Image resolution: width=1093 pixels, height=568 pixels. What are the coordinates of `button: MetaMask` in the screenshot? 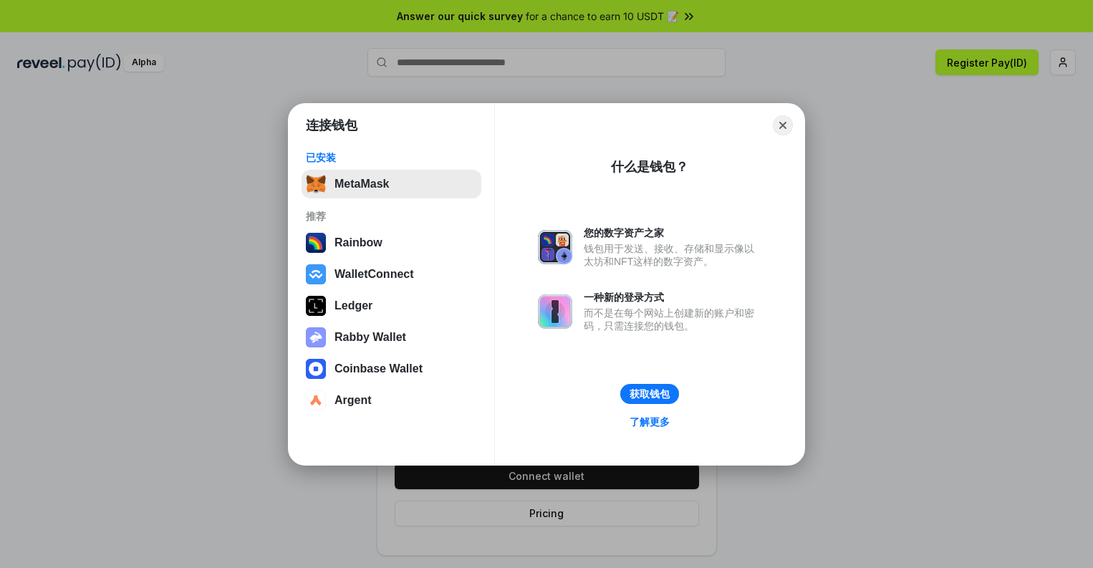 It's located at (391, 184).